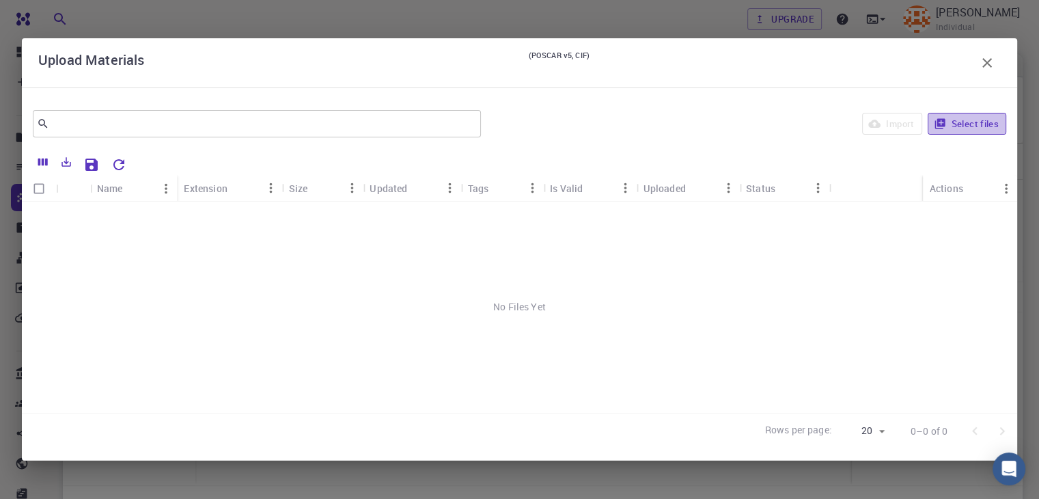  Describe the element at coordinates (119, 165) in the screenshot. I see `button: Reset Explorer Settings` at that location.